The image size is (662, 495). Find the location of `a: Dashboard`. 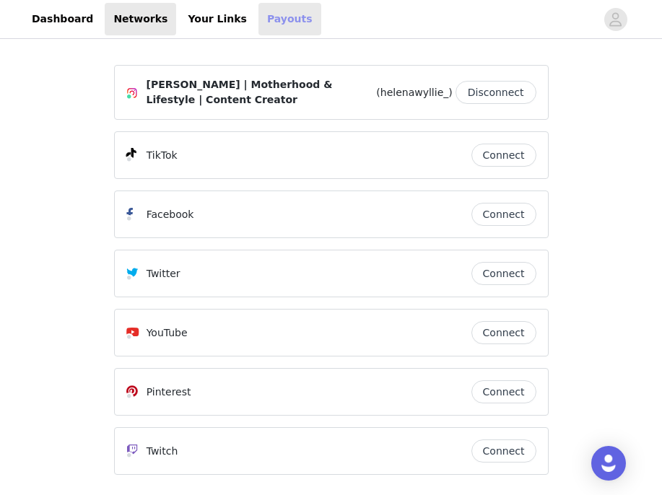

a: Dashboard is located at coordinates (62, 19).